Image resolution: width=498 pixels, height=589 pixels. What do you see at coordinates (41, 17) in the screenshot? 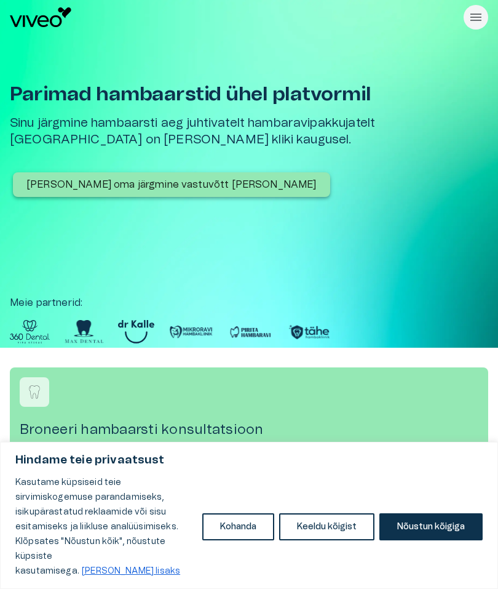
I see `img: Viveo logo` at bounding box center [41, 17].